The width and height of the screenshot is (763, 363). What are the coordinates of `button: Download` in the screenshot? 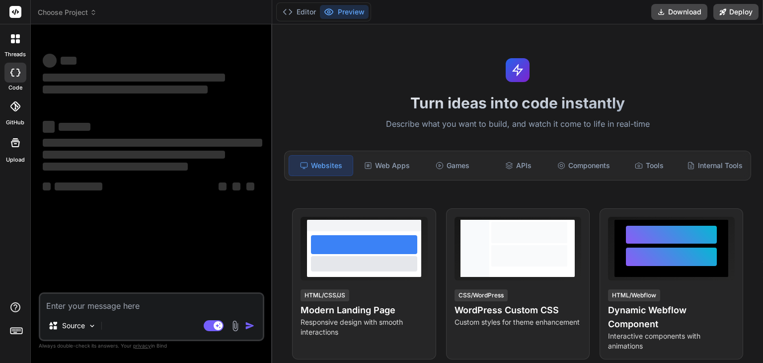 It's located at (679, 12).